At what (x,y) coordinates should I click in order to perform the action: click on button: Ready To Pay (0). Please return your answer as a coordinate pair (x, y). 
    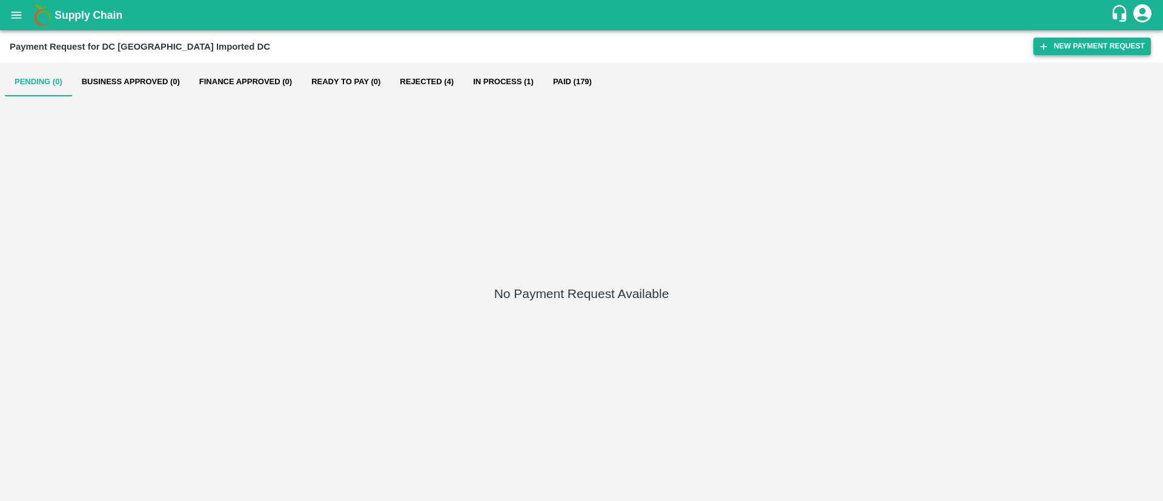
    Looking at the image, I should click on (346, 82).